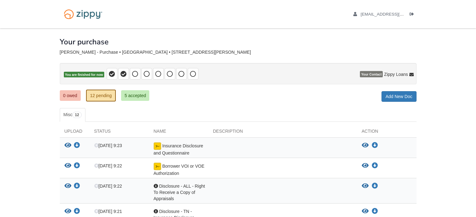 The width and height of the screenshot is (476, 217). Describe the element at coordinates (179, 133) in the screenshot. I see `div: Name` at that location.